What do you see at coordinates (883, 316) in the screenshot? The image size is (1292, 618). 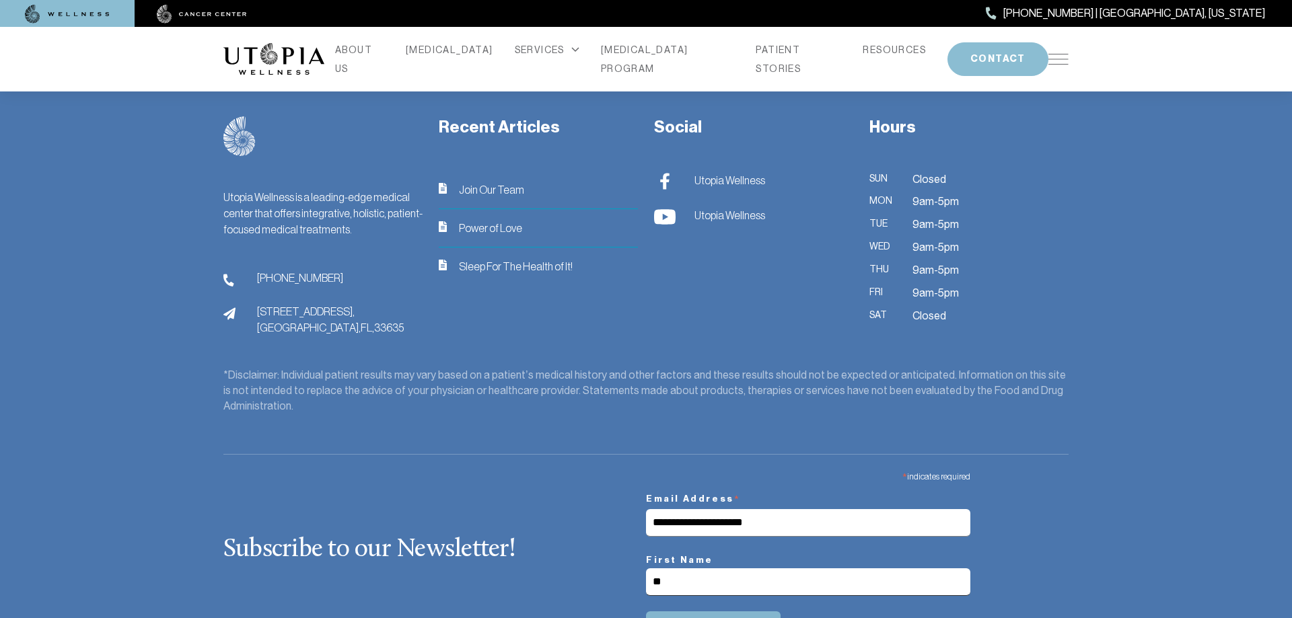 I see `span: Sat` at bounding box center [883, 316].